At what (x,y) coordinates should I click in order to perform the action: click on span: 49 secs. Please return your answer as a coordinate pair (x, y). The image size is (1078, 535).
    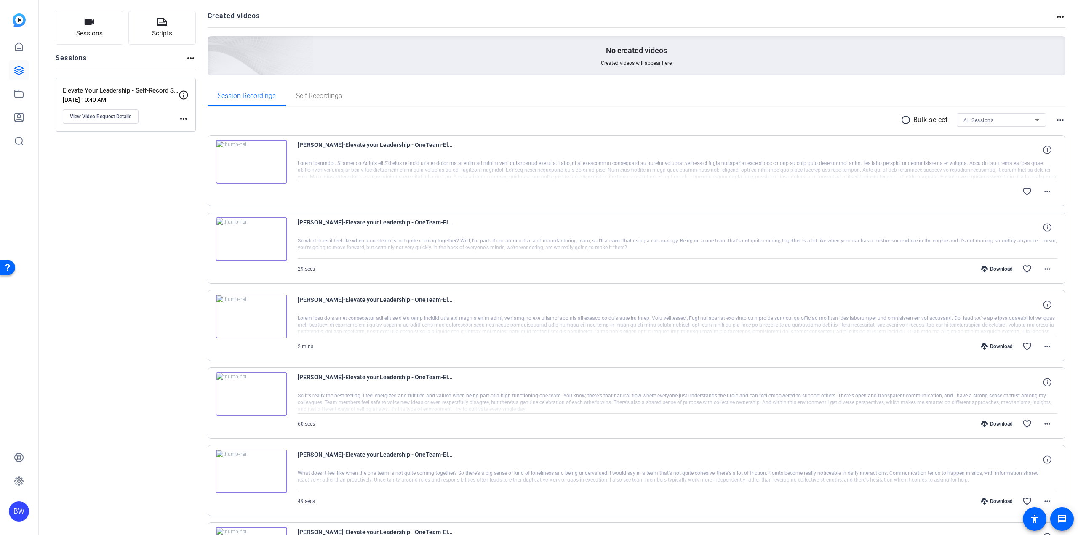
    Looking at the image, I should click on (306, 502).